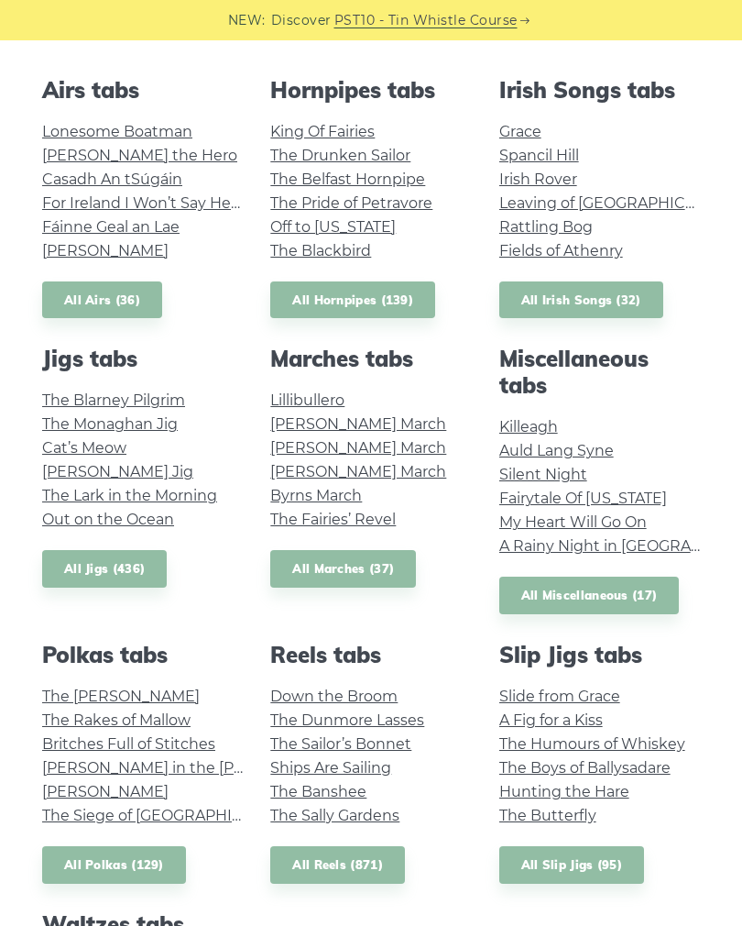 This screenshot has height=926, width=742. What do you see at coordinates (589, 595) in the screenshot?
I see `a: All Miscellaneous (17)` at bounding box center [589, 595].